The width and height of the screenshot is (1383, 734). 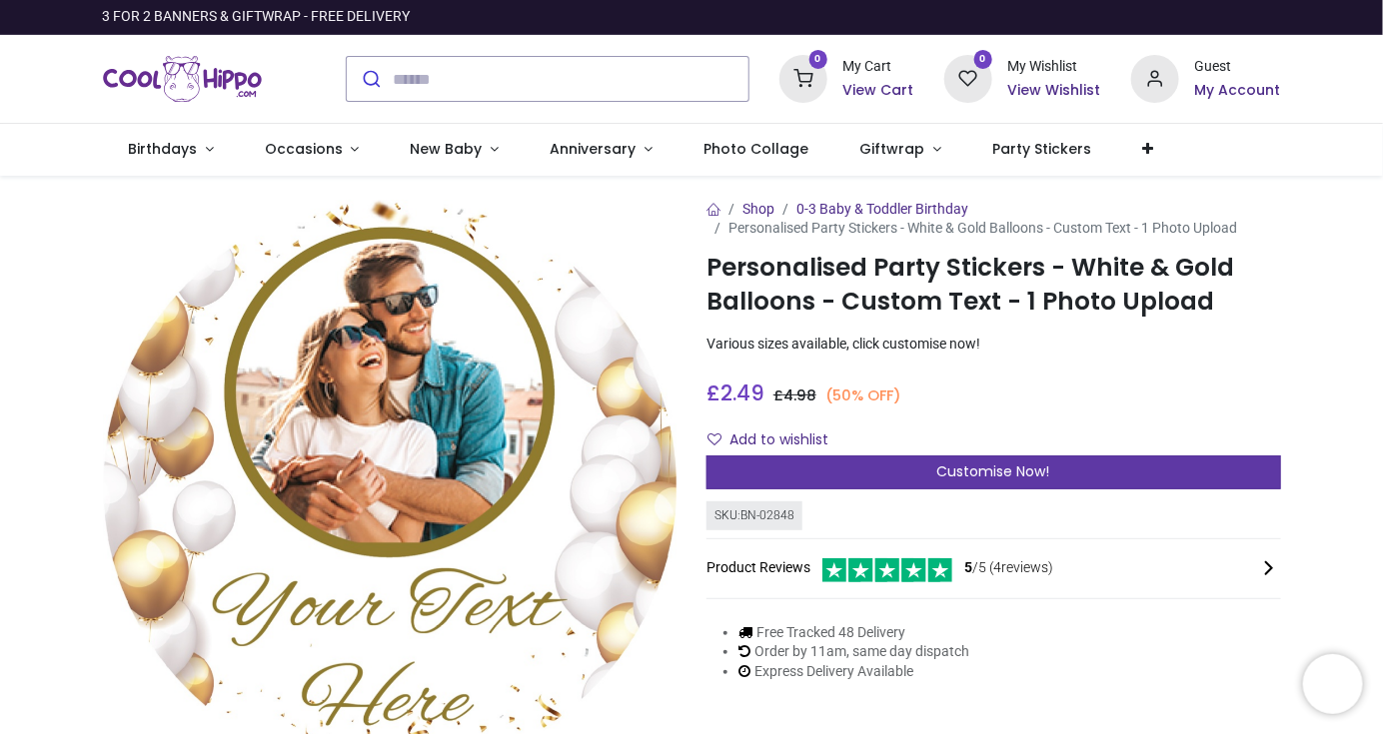 What do you see at coordinates (853, 652) in the screenshot?
I see `li: Order by 11am, same day dispatch` at bounding box center [853, 652].